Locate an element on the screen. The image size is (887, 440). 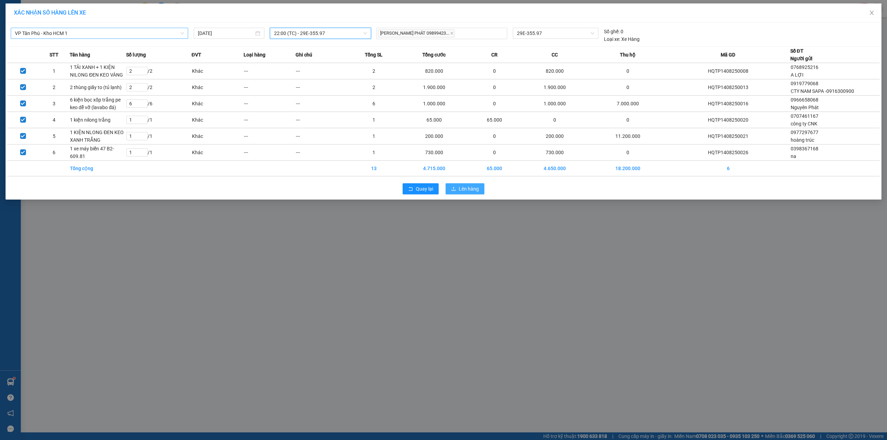
span: 0707461167 is located at coordinates (805, 116).